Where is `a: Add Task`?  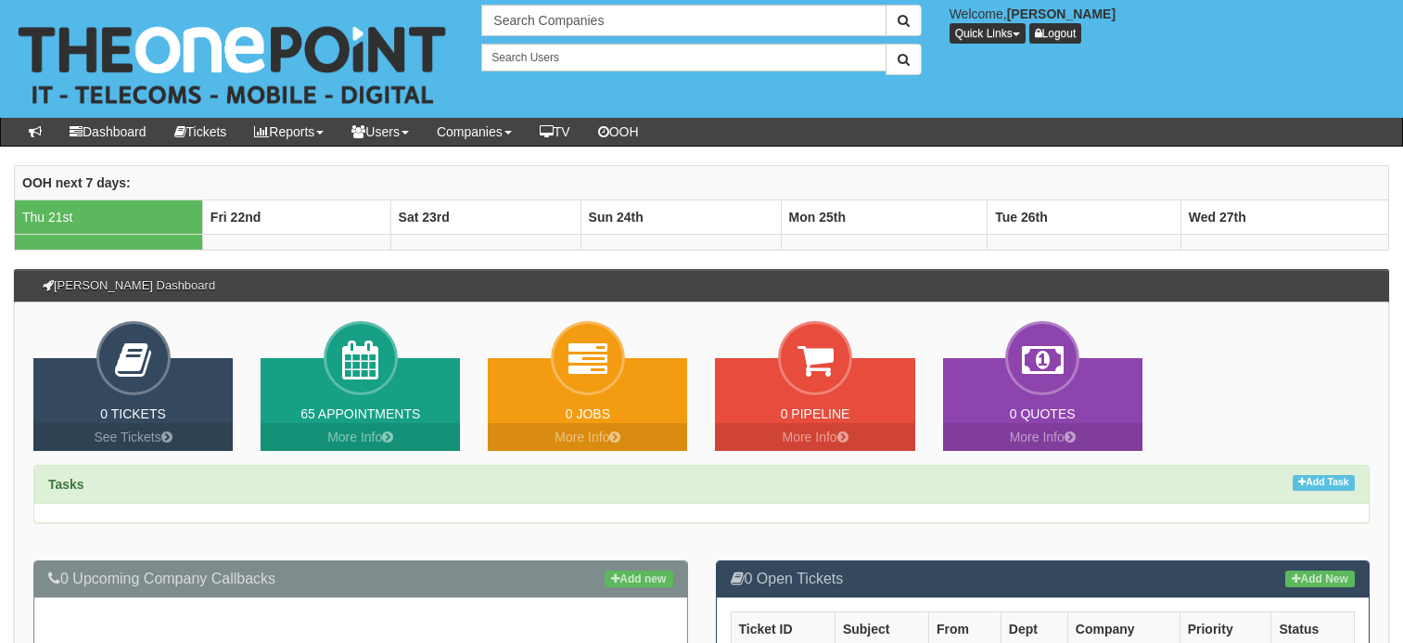 a: Add Task is located at coordinates (1323, 482).